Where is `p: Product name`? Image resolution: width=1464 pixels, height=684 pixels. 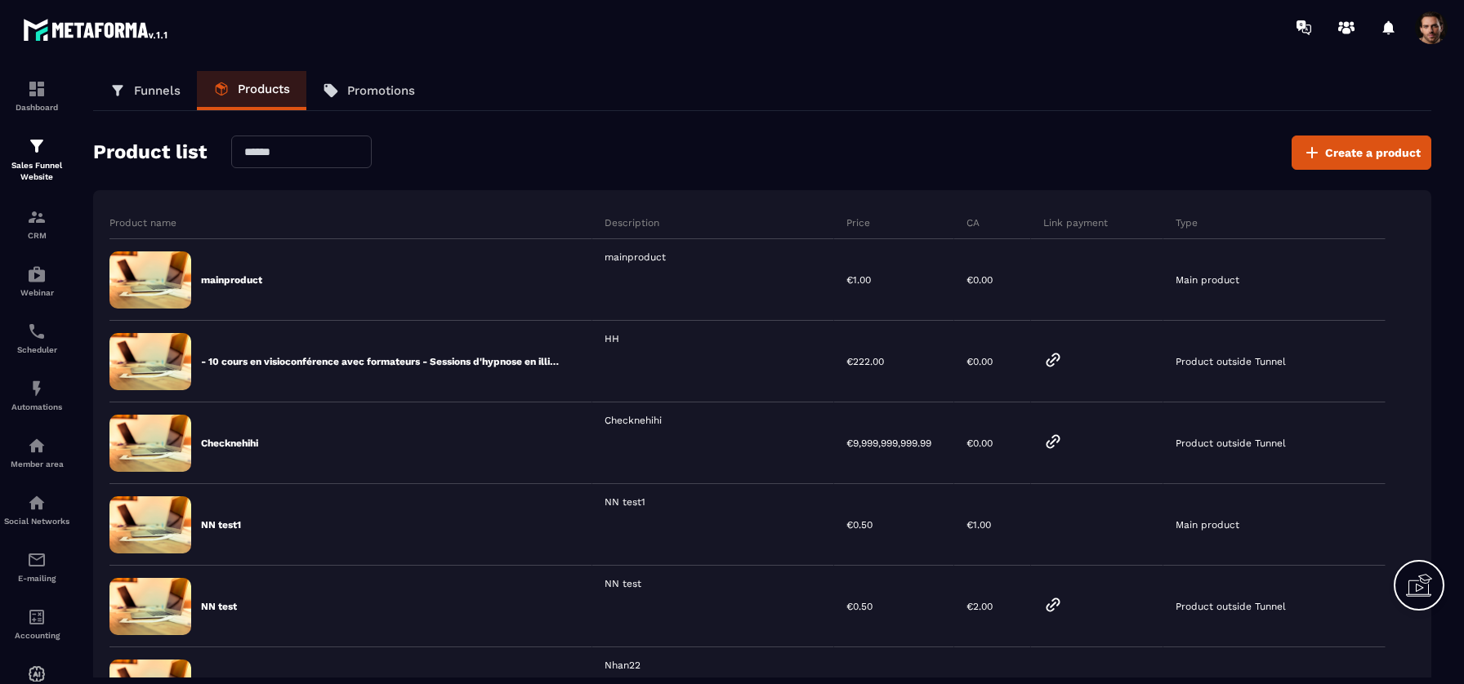 p: Product name is located at coordinates (143, 223).